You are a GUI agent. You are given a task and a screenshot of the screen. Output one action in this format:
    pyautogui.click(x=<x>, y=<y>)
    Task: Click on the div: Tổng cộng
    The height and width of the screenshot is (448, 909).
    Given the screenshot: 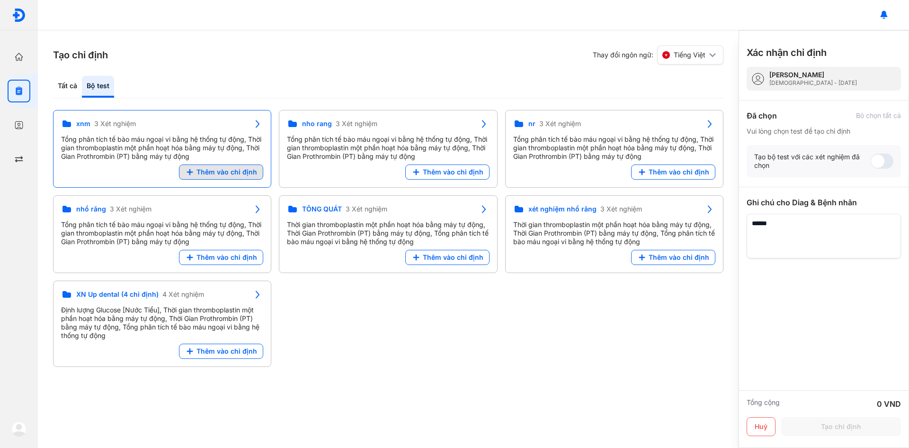 What is the action you would take?
    pyautogui.click(x=763, y=403)
    